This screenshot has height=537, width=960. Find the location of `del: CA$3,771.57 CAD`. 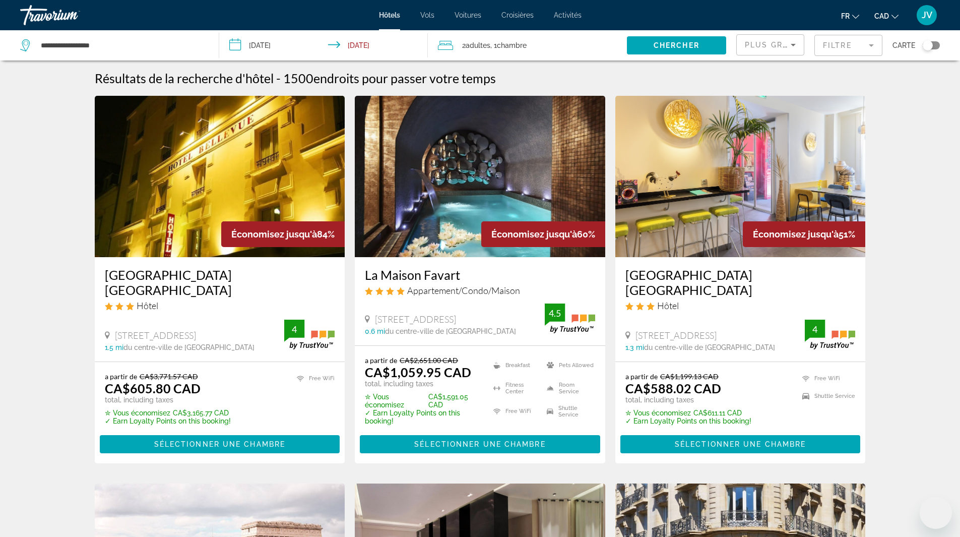

del: CA$3,771.57 CAD is located at coordinates (169, 376).